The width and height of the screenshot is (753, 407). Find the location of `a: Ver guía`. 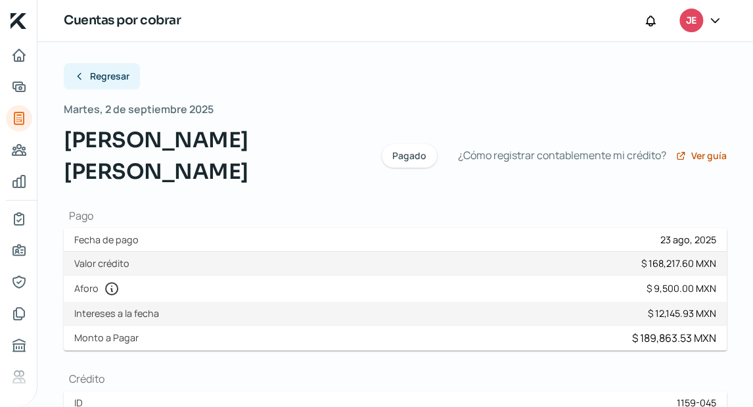

a: Ver guía is located at coordinates (701, 156).